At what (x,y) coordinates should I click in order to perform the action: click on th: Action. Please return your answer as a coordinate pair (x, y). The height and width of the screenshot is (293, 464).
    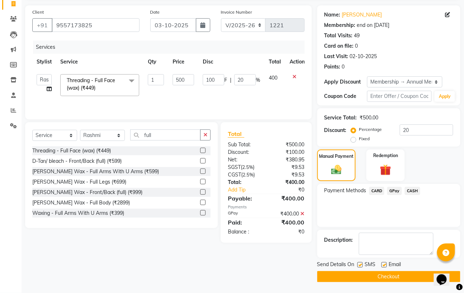
    Looking at the image, I should click on (297, 62).